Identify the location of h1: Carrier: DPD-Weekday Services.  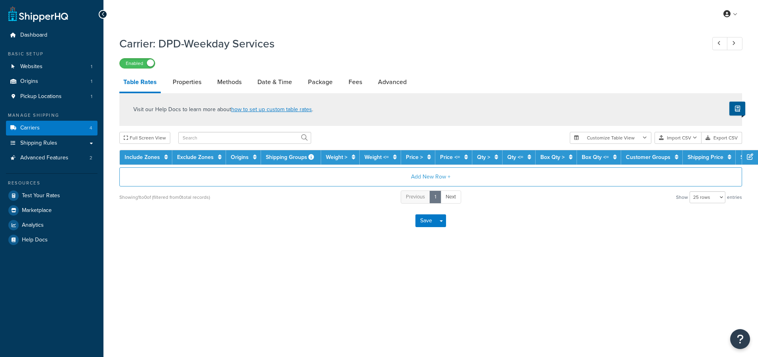
(408, 43).